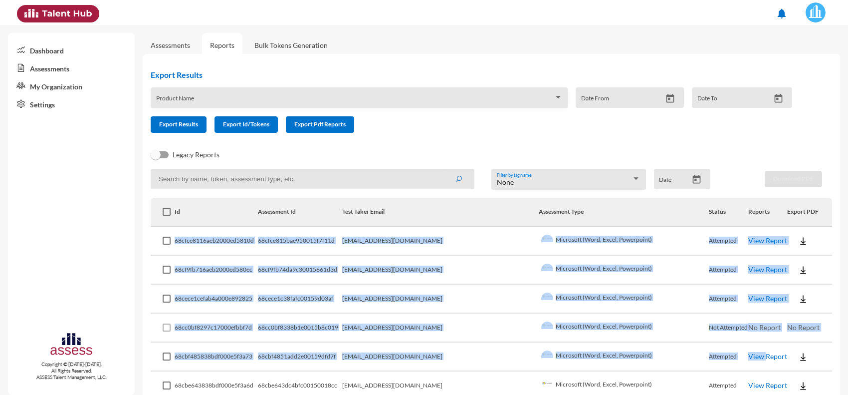 This screenshot has height=395, width=848. Describe the element at coordinates (320, 124) in the screenshot. I see `span: Export Pdf Reports` at that location.